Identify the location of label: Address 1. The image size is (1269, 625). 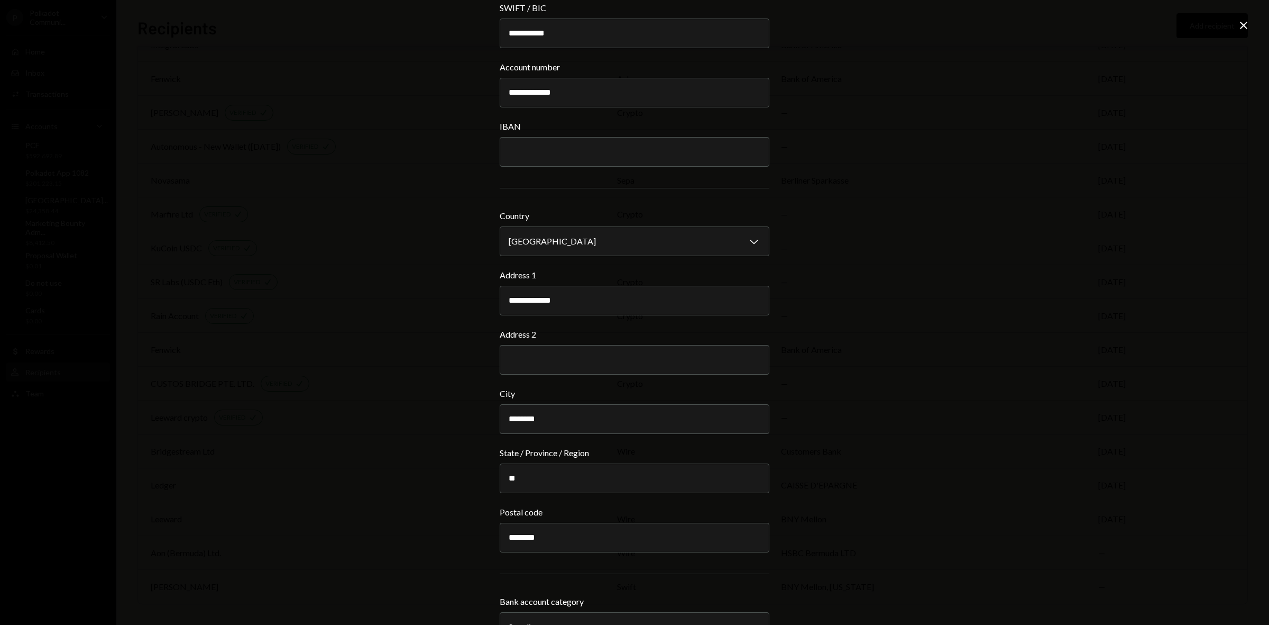
(635, 275).